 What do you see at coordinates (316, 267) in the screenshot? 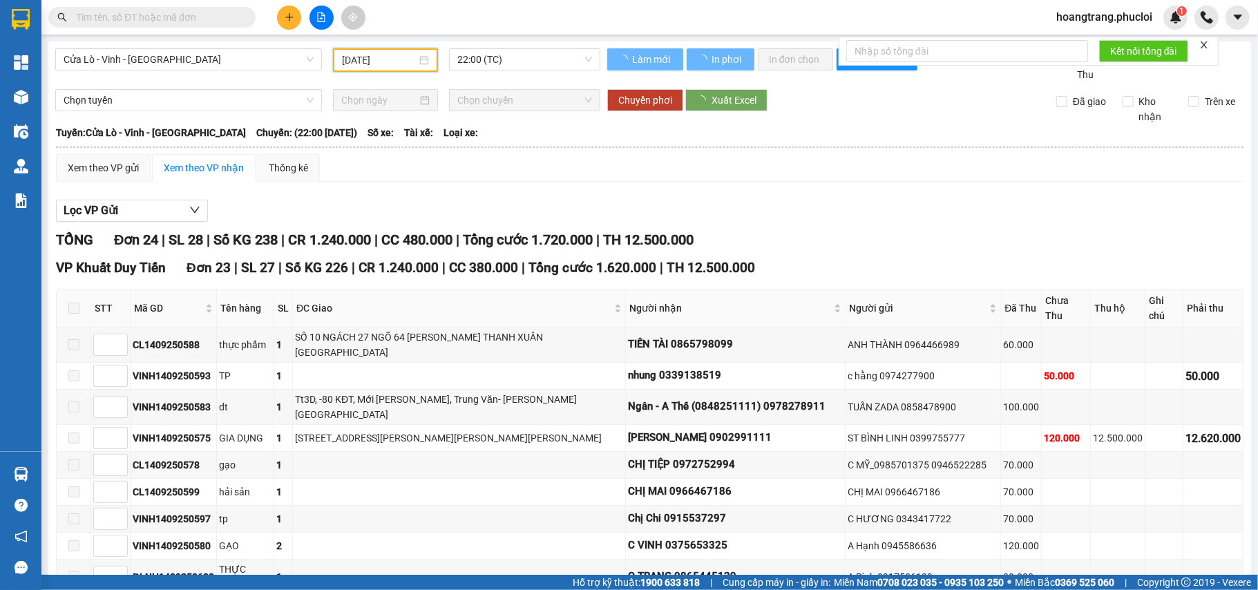
I see `span: Số KG 226` at bounding box center [316, 267].